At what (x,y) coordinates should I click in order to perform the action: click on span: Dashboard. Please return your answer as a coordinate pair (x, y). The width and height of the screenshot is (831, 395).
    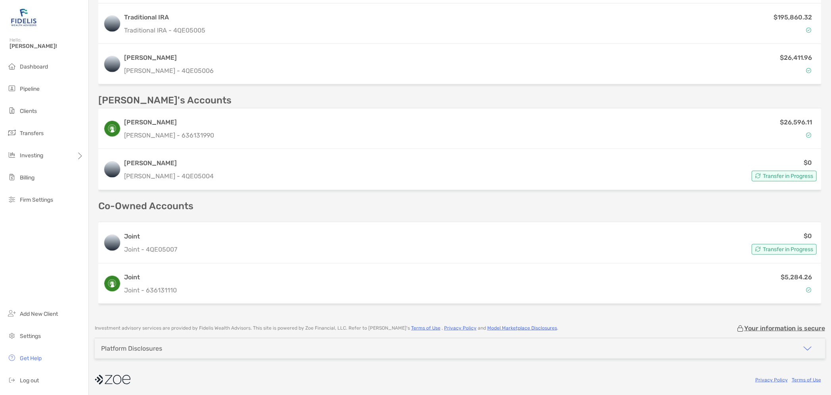
    Looking at the image, I should click on (34, 67).